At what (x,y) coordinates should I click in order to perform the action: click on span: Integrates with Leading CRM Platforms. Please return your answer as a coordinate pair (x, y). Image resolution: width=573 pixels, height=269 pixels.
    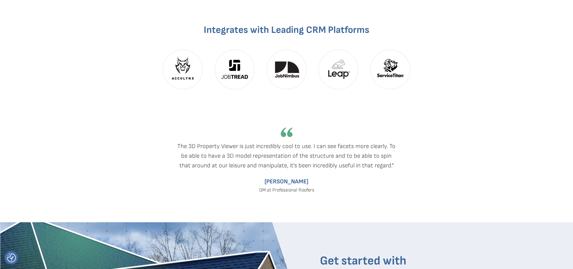
    Looking at the image, I should click on (287, 30).